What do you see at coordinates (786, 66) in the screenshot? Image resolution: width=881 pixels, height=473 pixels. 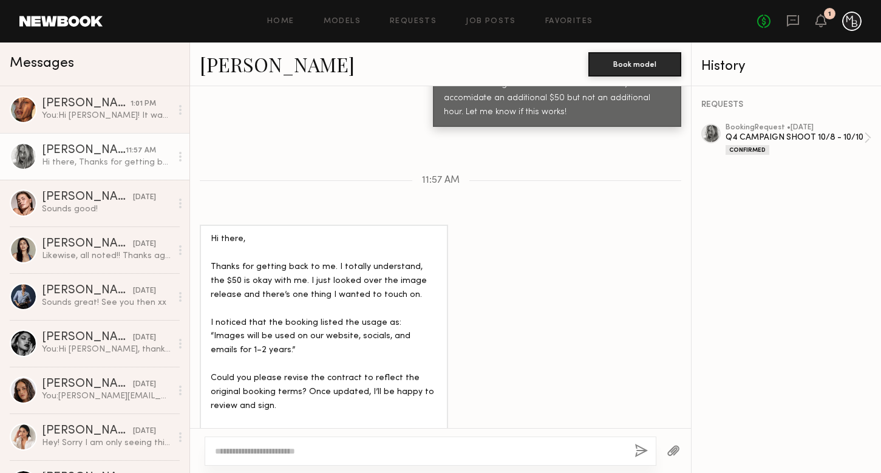 I see `div: History` at bounding box center [786, 66].